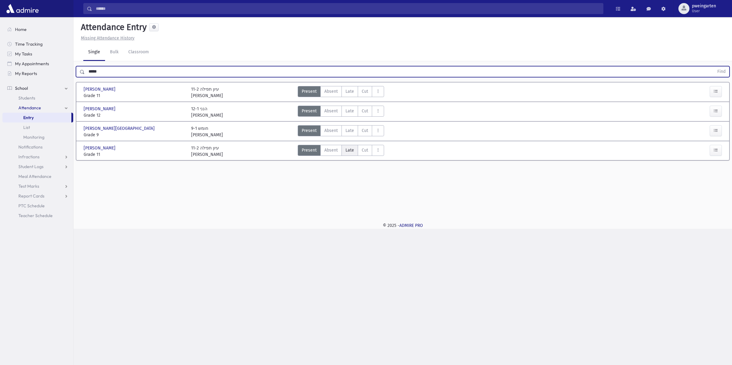  Describe the element at coordinates (38, 54) in the screenshot. I see `a: My Tasks` at that location.